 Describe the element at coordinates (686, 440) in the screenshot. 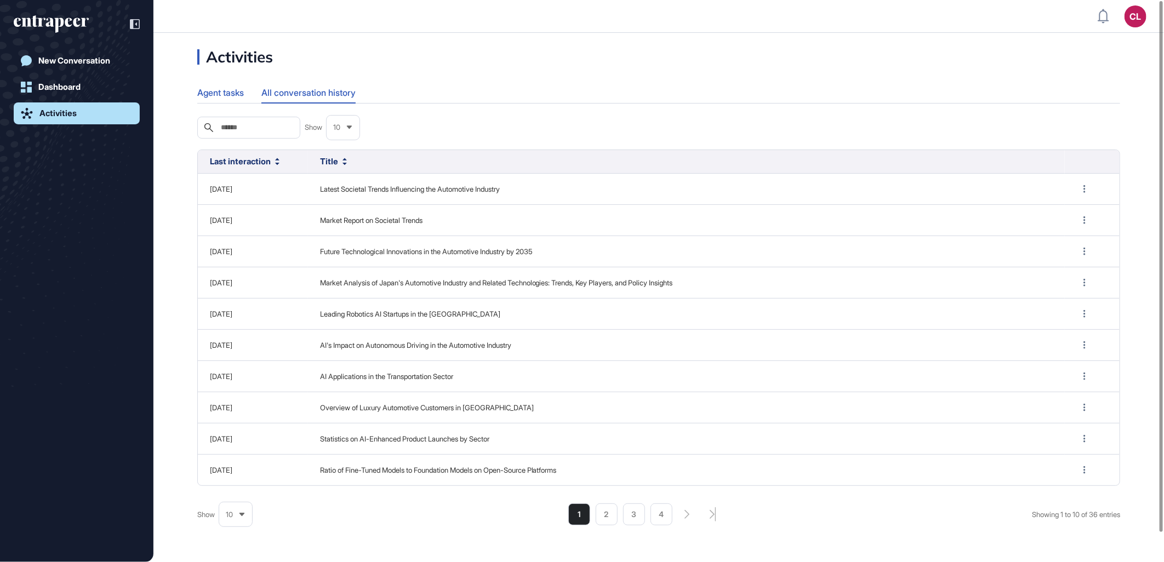

I see `span: Statistics on AI-Enhanced Product Launches by Sector` at that location.